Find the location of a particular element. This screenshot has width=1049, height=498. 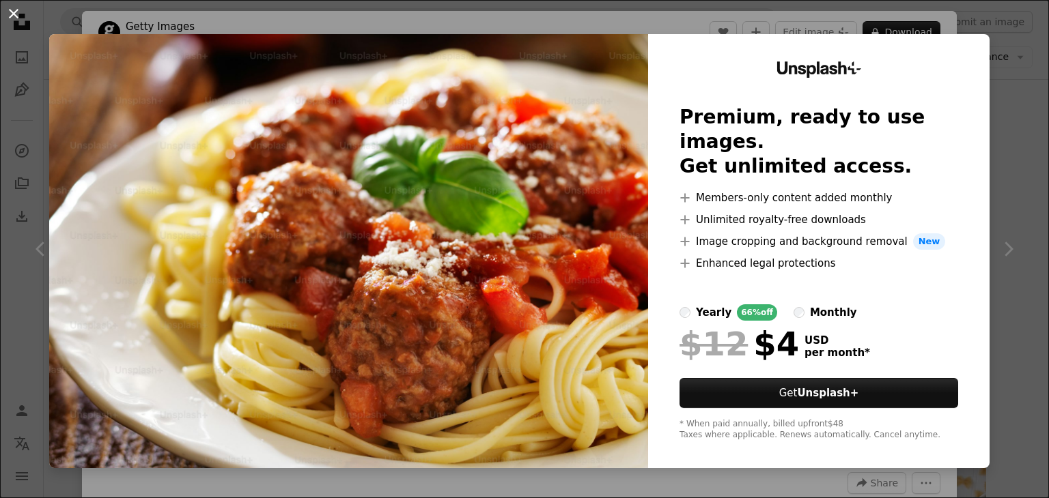

div: yearly is located at coordinates (713, 313).